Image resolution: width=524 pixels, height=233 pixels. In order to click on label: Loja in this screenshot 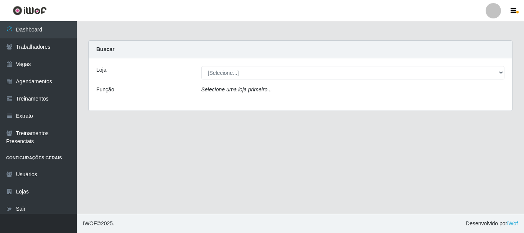, I will do `click(101, 70)`.